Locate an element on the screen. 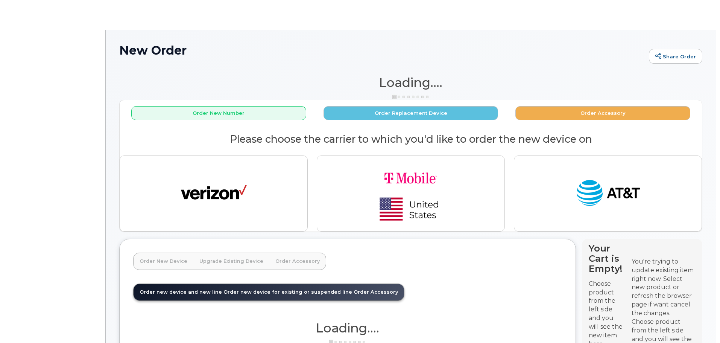 This screenshot has height=343, width=720. span: Order new device for existing or suspended line is located at coordinates (288, 292).